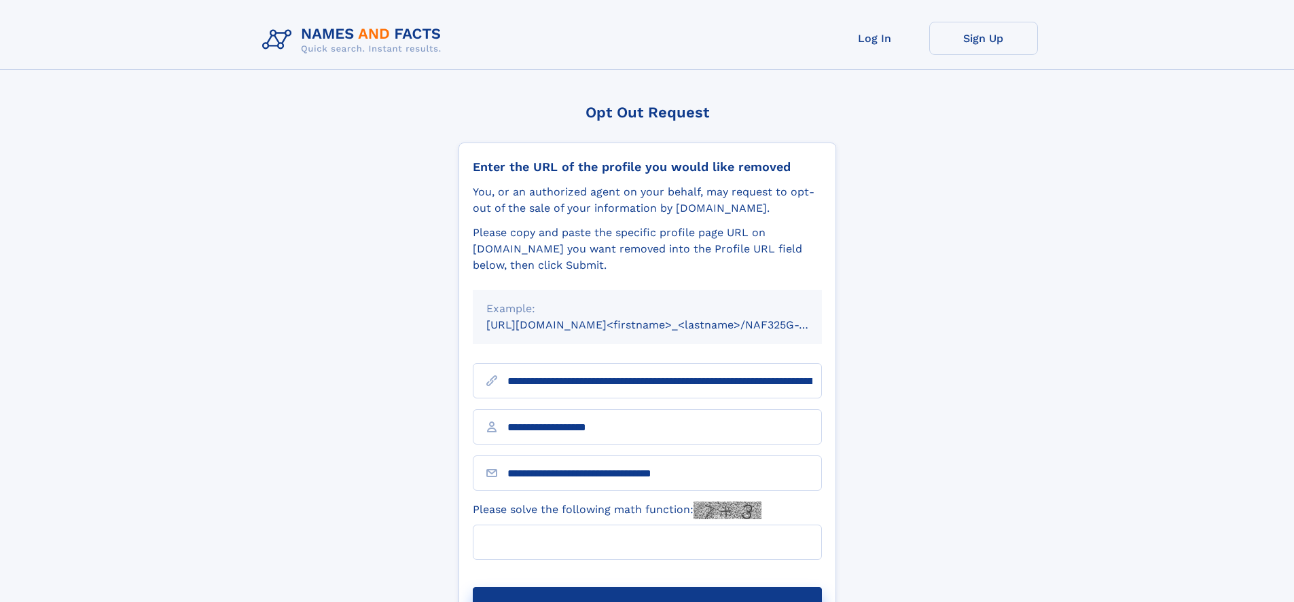 The image size is (1294, 602). I want to click on label: Please solve the following math function:, so click(617, 511).